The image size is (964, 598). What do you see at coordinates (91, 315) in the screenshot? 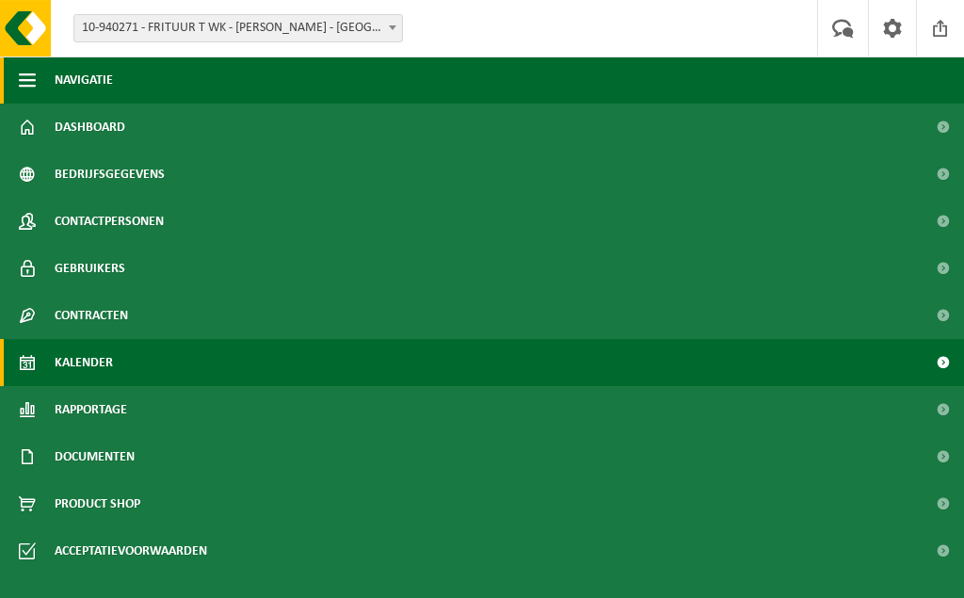
I see `span: Contracten` at bounding box center [91, 315].